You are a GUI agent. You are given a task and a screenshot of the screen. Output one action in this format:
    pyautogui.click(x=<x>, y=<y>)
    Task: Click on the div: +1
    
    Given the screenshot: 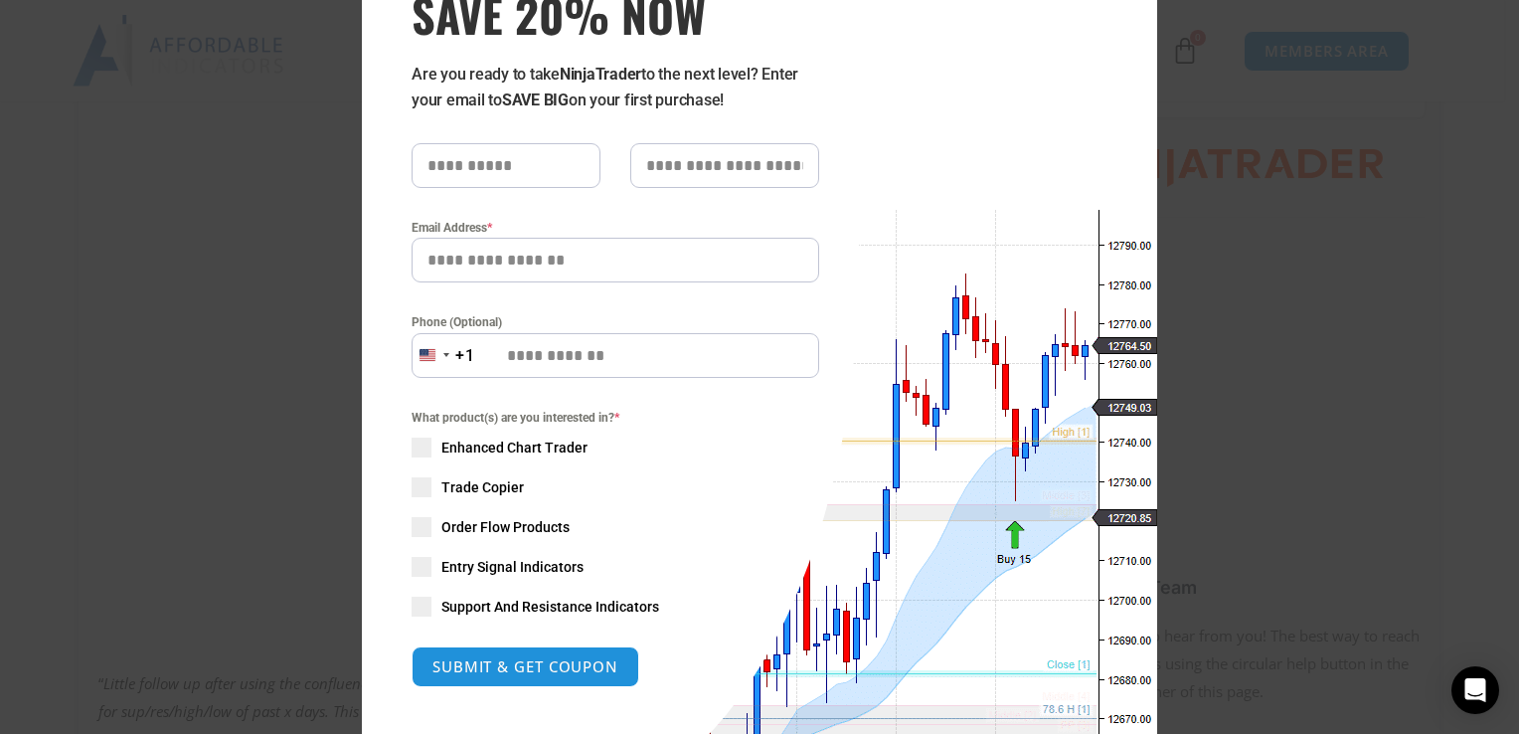 What is the action you would take?
    pyautogui.click(x=465, y=356)
    